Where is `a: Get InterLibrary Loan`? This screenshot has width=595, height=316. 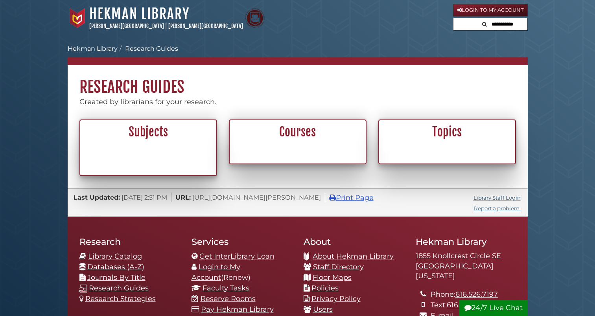 a: Get InterLibrary Loan is located at coordinates (237, 256).